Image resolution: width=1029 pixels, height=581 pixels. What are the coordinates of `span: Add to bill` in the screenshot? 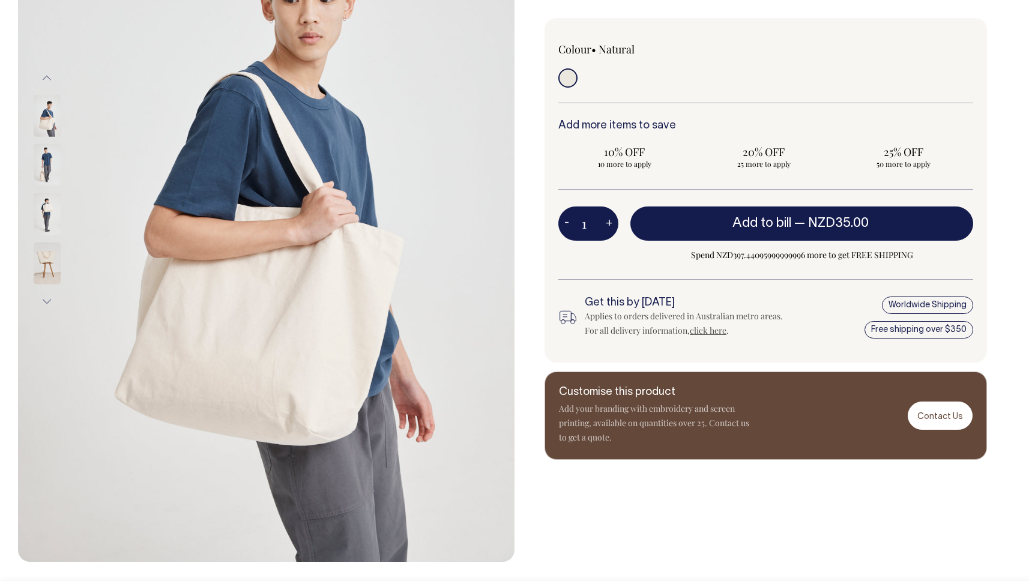 It's located at (762, 223).